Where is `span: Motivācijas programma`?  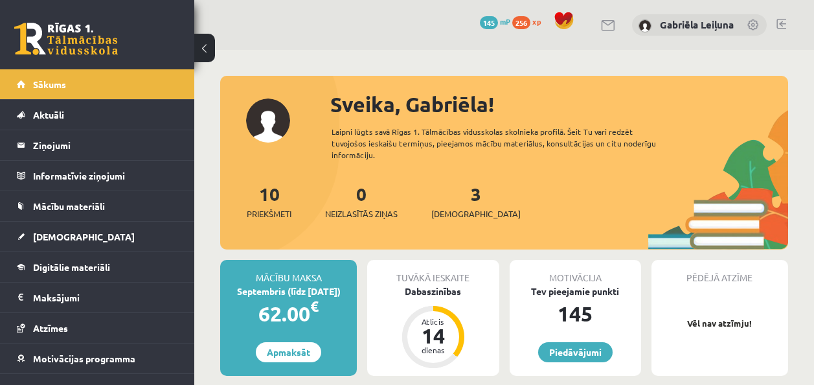
span: Motivācijas programma is located at coordinates (84, 358).